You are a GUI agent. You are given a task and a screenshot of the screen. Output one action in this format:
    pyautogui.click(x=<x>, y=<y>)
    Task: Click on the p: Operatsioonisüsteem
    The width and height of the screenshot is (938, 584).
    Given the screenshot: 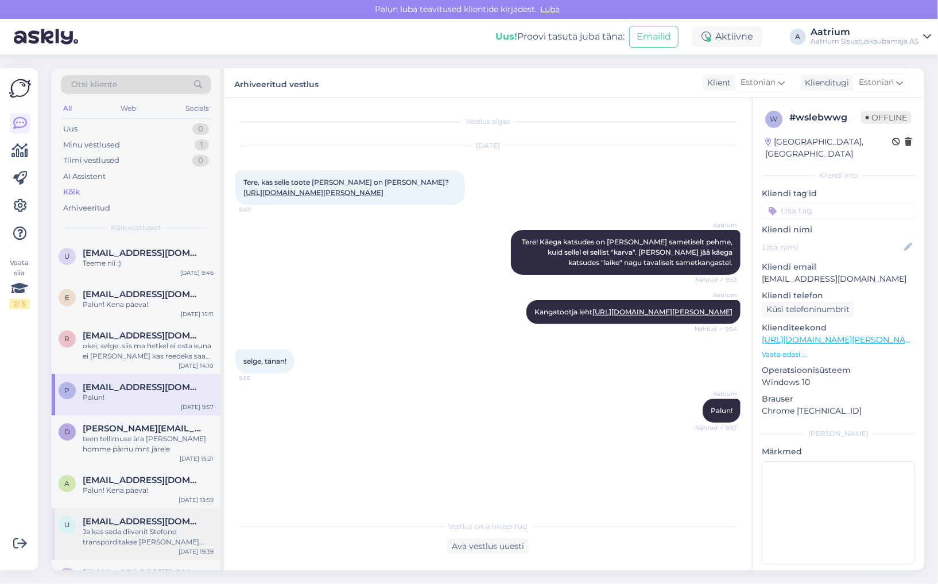 What is the action you would take?
    pyautogui.click(x=838, y=370)
    